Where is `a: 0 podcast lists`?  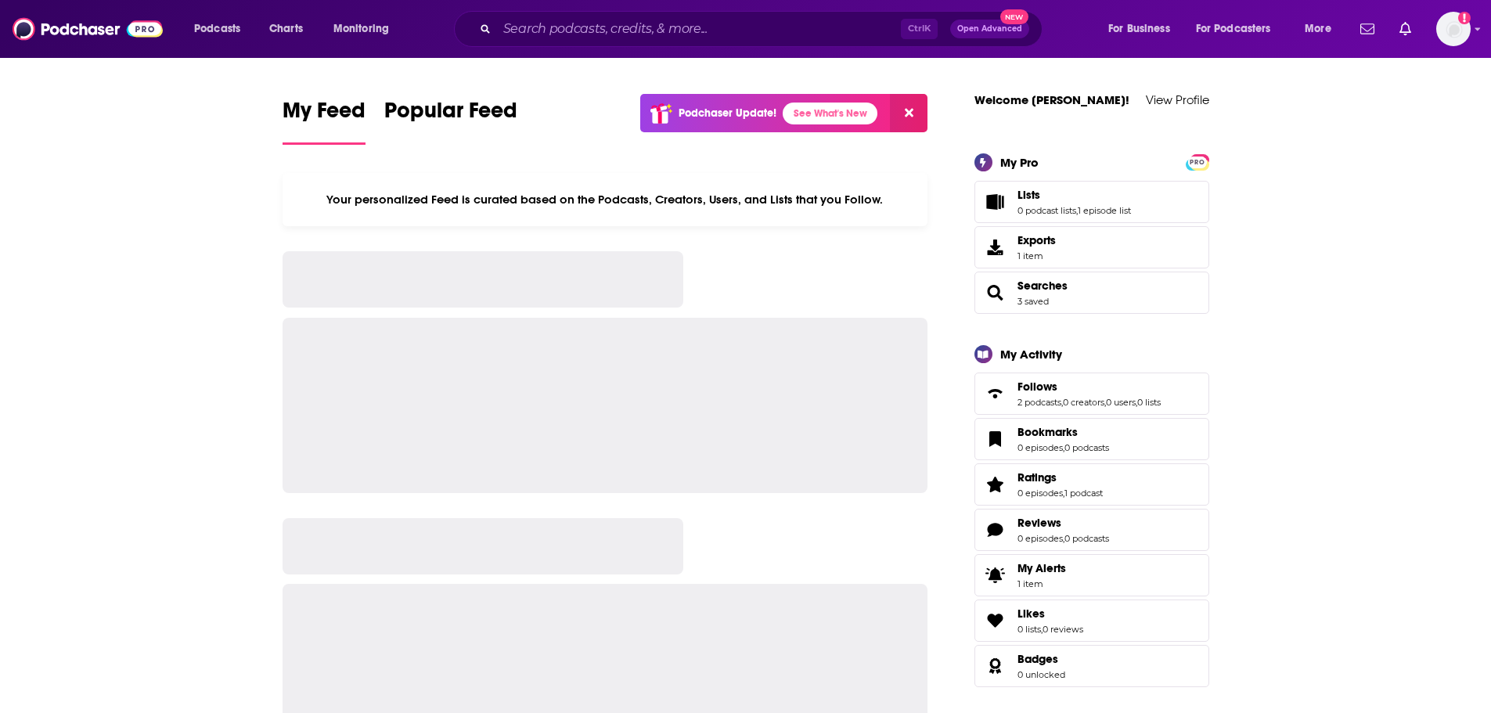
a: 0 podcast lists is located at coordinates (1046, 210).